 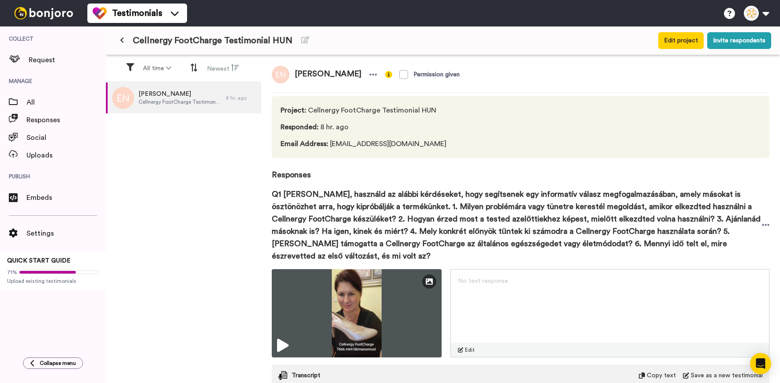 What do you see at coordinates (680, 41) in the screenshot?
I see `a: Edit project` at bounding box center [680, 41].